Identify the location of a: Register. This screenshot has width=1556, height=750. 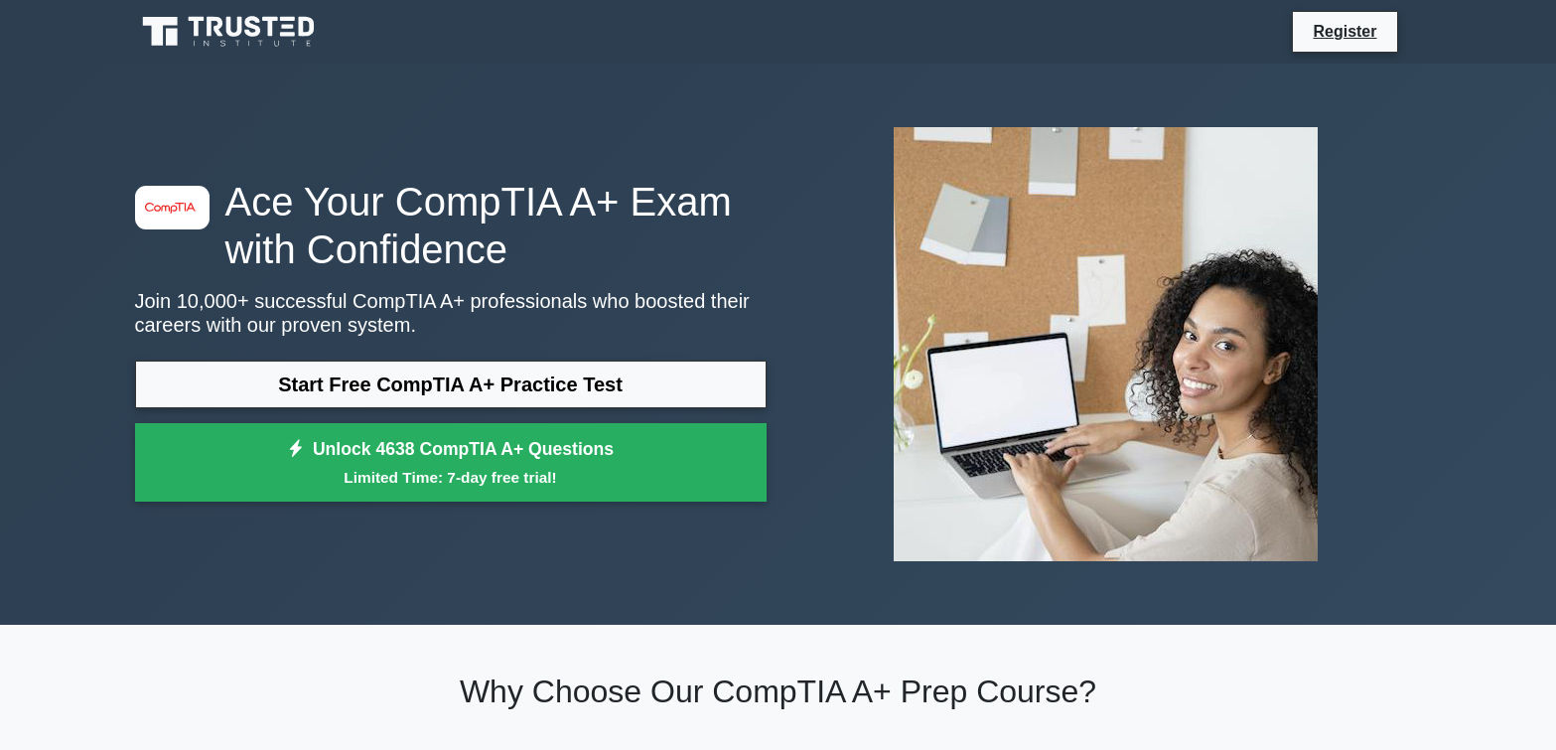
(1345, 31).